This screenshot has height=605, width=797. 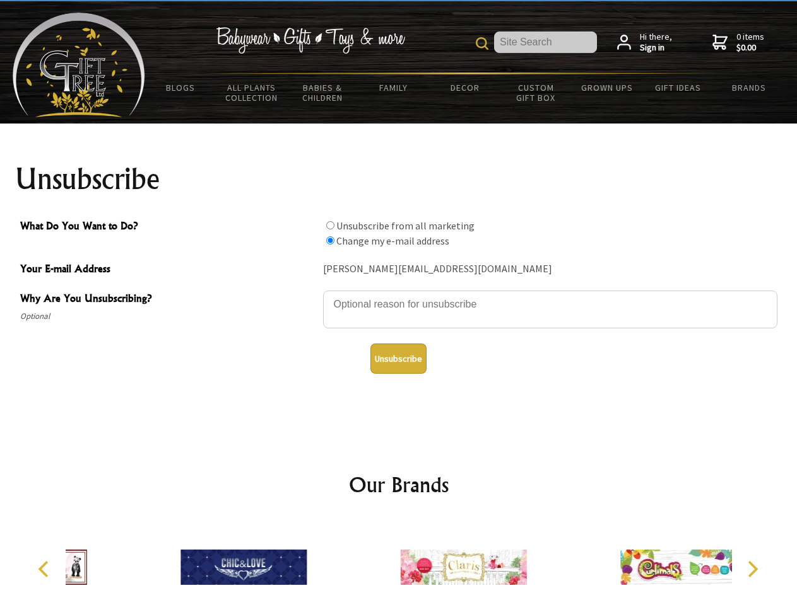 I want to click on img: Babywear - Gifts - Toys & more, so click(x=310, y=40).